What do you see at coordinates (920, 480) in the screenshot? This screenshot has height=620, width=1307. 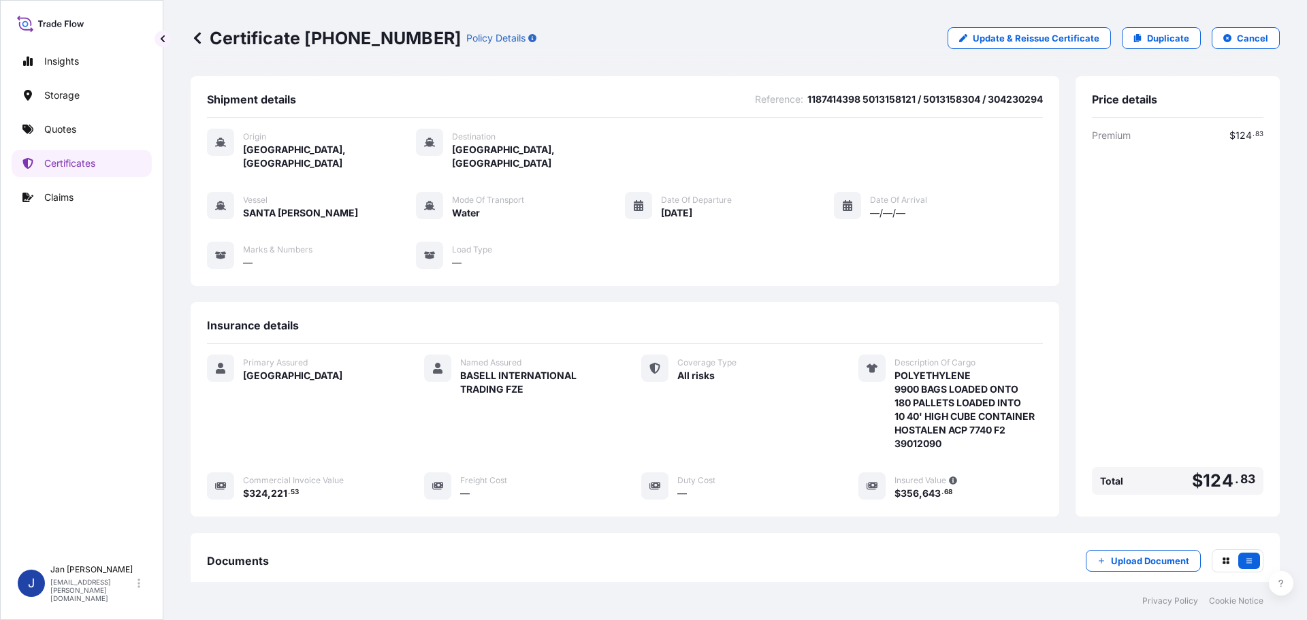 I see `span: Insured Value` at bounding box center [920, 480].